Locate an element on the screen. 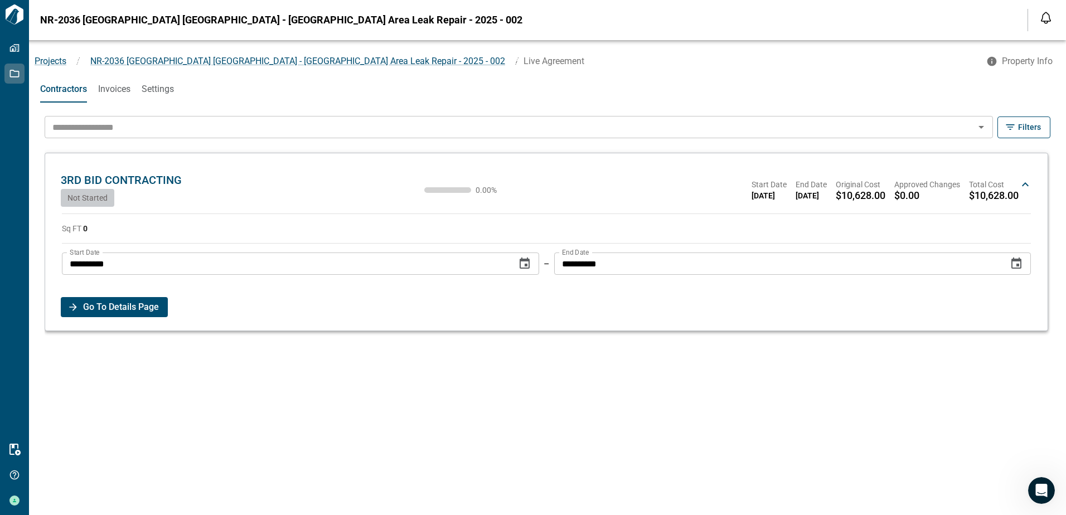  span: Settings is located at coordinates (158, 89).